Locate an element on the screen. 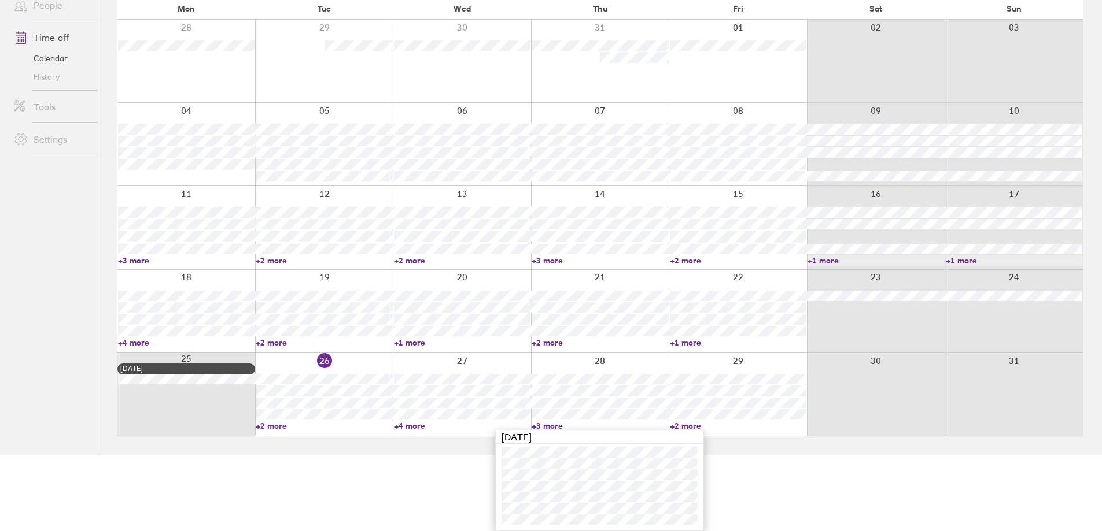 This screenshot has height=531, width=1102. a: Settings is located at coordinates (51, 139).